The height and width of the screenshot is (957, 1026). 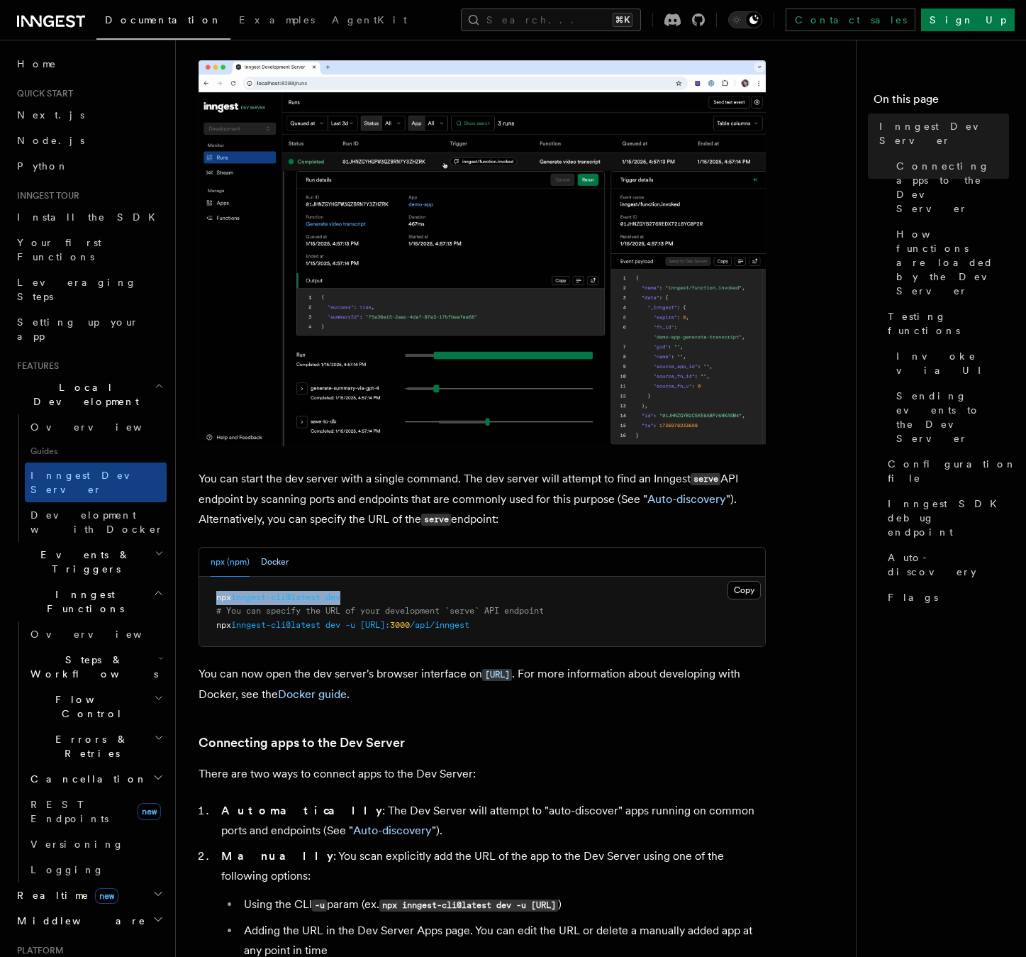 I want to click on li: : The Dev Server will attempt to "auto-discover" apps running on common ports and endpoints (See ..., so click(x=492, y=821).